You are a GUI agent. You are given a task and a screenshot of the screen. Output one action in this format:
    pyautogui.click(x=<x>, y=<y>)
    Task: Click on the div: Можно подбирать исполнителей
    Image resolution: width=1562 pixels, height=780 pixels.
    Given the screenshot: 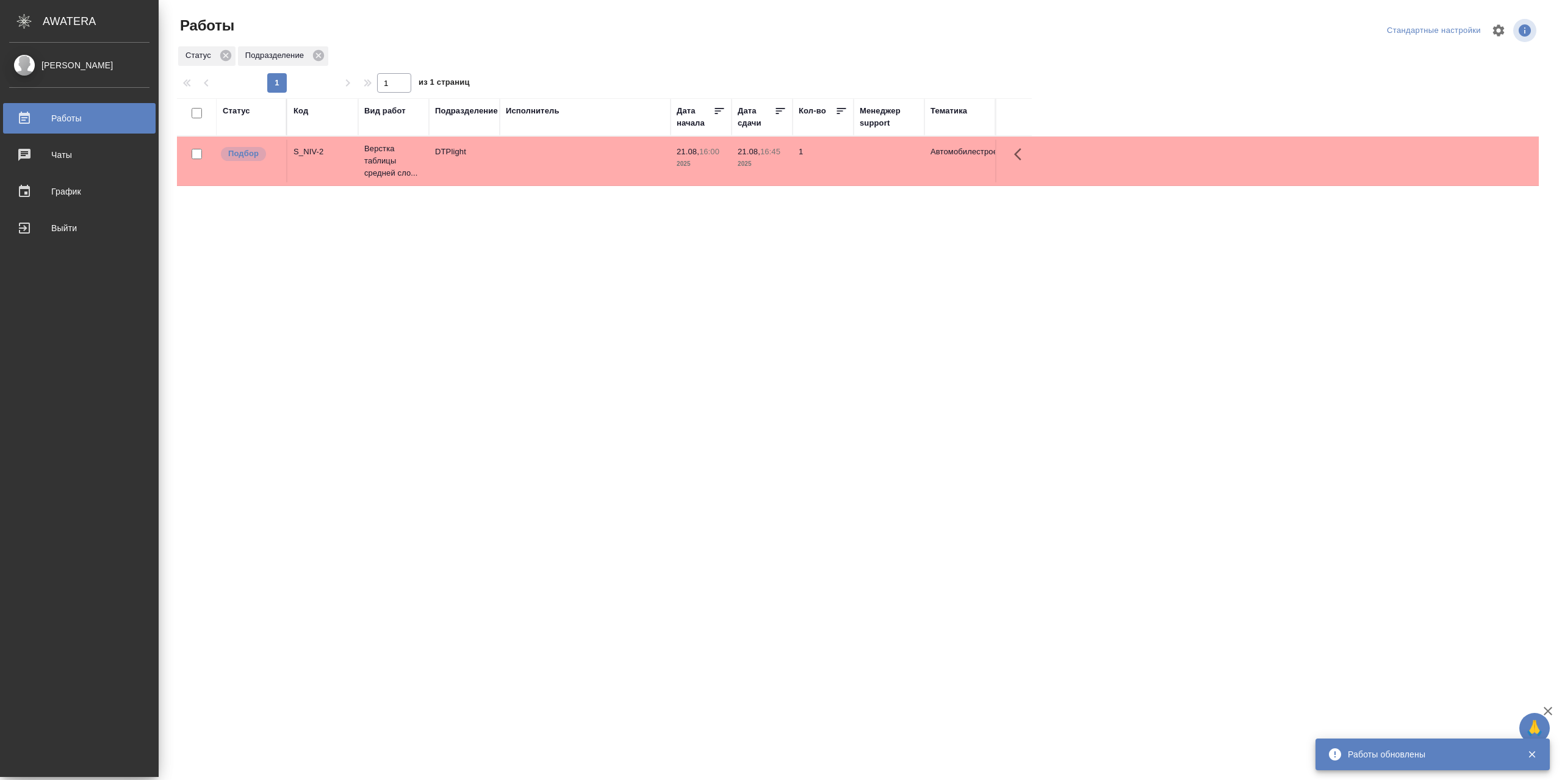 What is the action you would take?
    pyautogui.click(x=250, y=154)
    